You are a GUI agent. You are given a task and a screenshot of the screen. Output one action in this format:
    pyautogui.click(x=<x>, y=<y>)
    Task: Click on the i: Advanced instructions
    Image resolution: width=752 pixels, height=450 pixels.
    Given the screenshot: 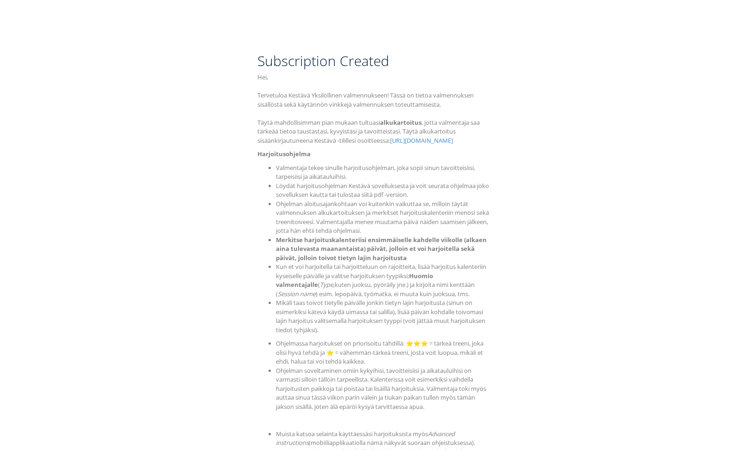 What is the action you would take?
    pyautogui.click(x=365, y=439)
    